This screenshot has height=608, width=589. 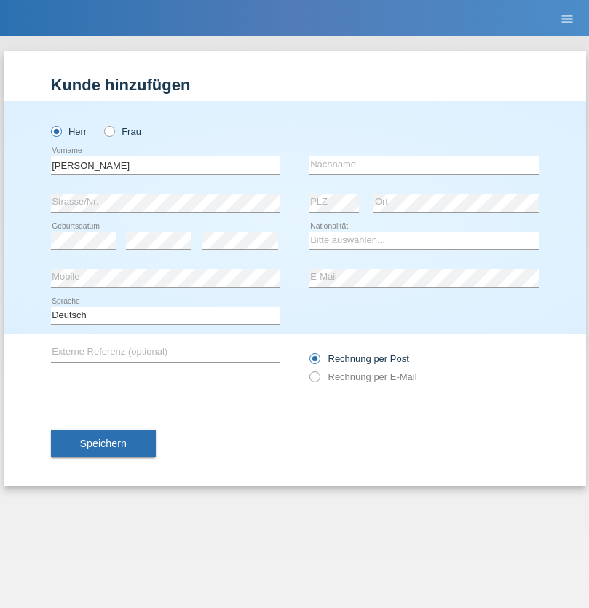 What do you see at coordinates (295, 84) in the screenshot?
I see `h1: Kunde hinzufügen` at bounding box center [295, 84].